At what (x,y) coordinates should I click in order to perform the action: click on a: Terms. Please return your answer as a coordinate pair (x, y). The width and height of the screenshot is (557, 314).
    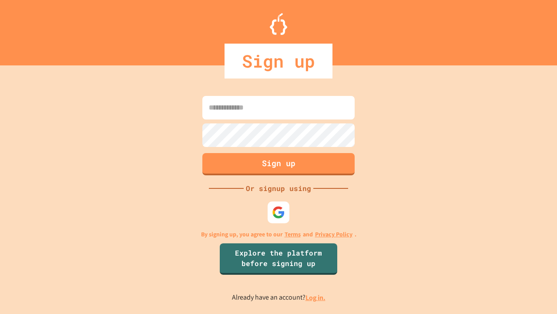
    Looking at the image, I should click on (293, 234).